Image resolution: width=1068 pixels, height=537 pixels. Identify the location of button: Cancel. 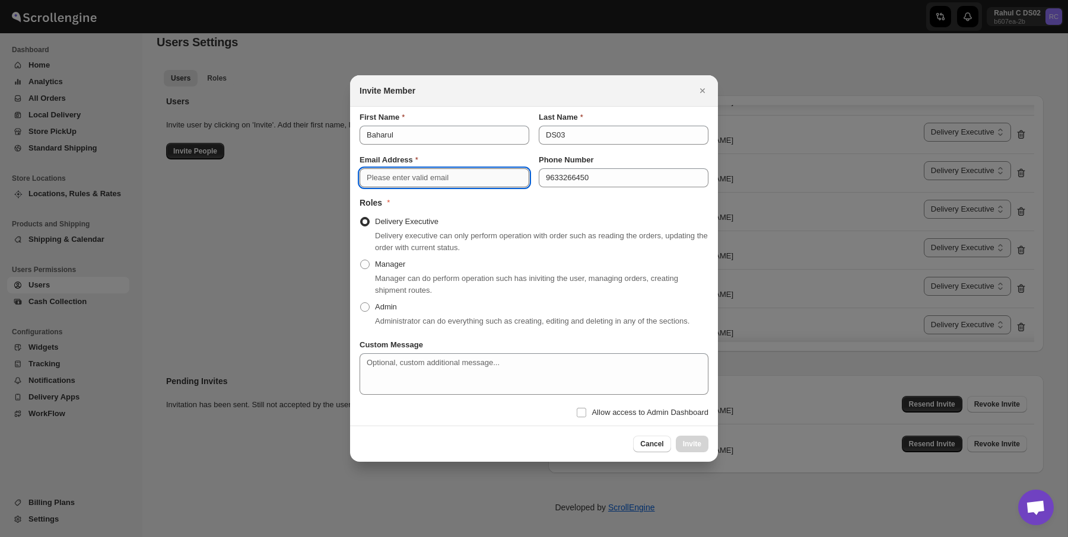
(651, 444).